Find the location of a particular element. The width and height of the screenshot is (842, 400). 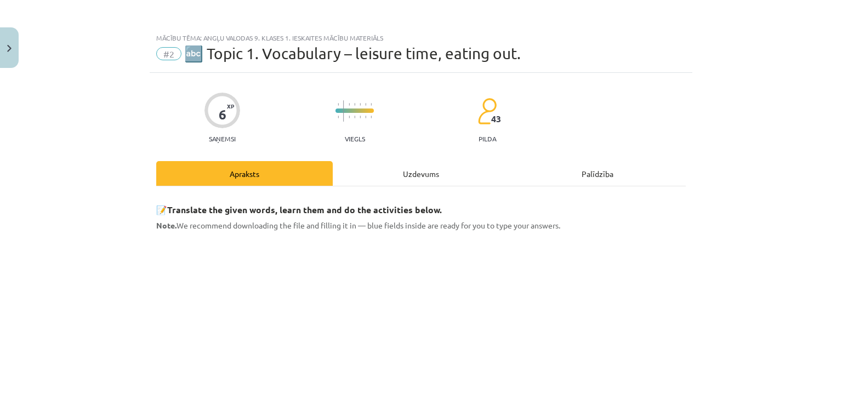

span: XP is located at coordinates (230, 106).